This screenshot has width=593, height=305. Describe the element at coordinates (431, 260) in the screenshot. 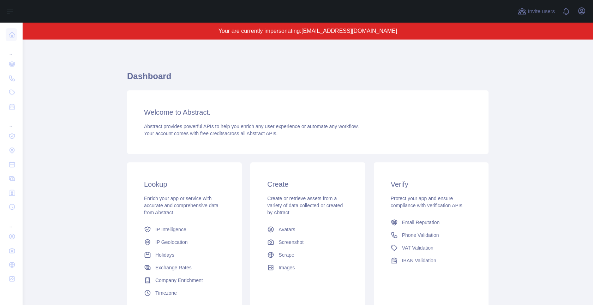

I see `a: IBAN Validation` at that location.